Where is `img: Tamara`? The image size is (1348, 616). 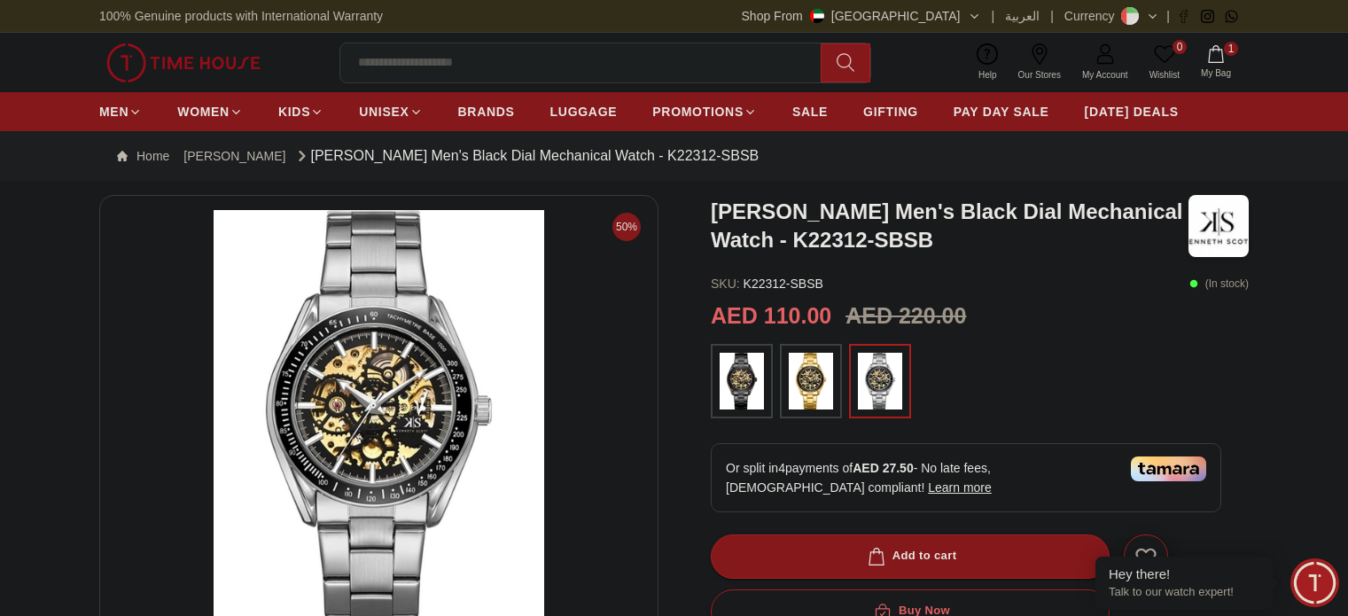
img: Tamara is located at coordinates (1168, 469).